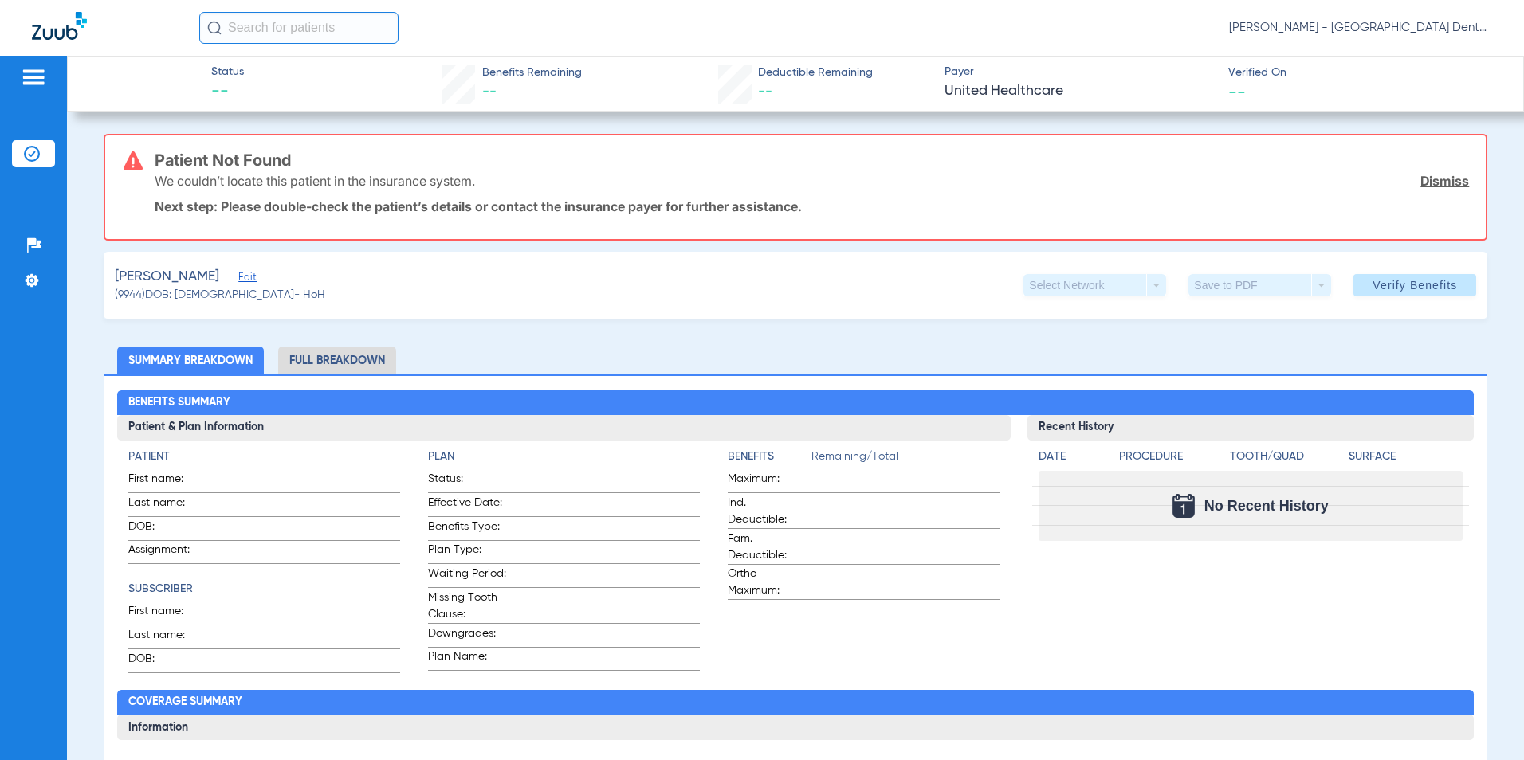 Image resolution: width=1524 pixels, height=760 pixels. I want to click on h4: Surface, so click(1405, 457).